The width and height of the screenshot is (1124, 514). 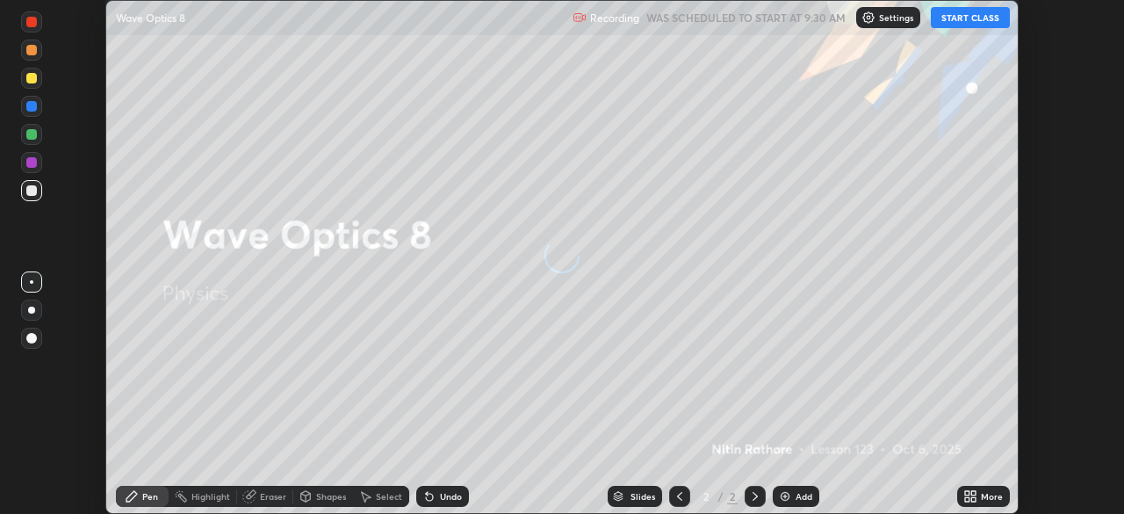 I want to click on div: Undo, so click(x=451, y=496).